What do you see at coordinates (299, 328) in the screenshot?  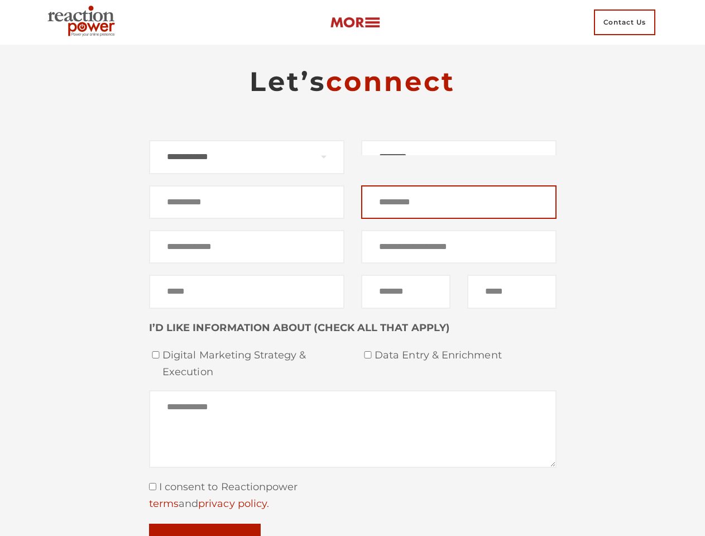 I see `strong: I’D LIKE INFORMATION ABOUT (CHECK ALL THAT APPLY)` at bounding box center [299, 328].